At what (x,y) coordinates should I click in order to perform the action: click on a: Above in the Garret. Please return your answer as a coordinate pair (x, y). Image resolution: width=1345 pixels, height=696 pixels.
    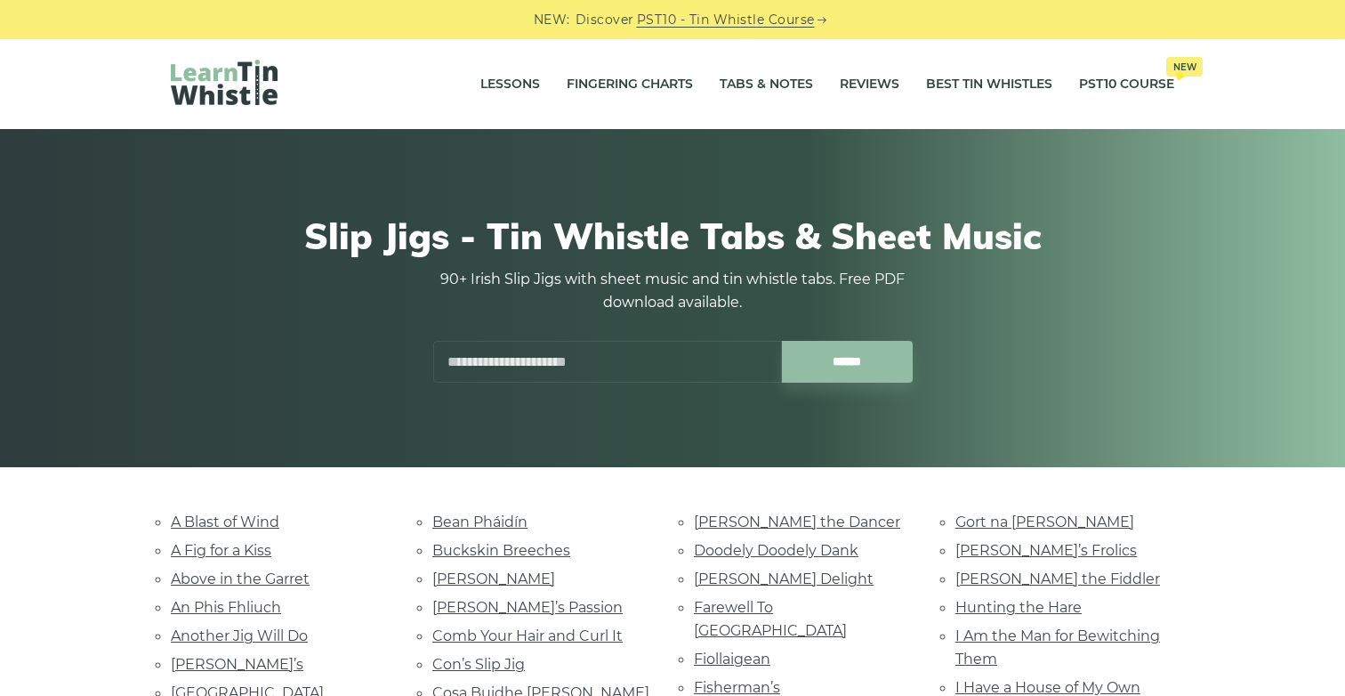
    Looking at the image, I should click on (240, 578).